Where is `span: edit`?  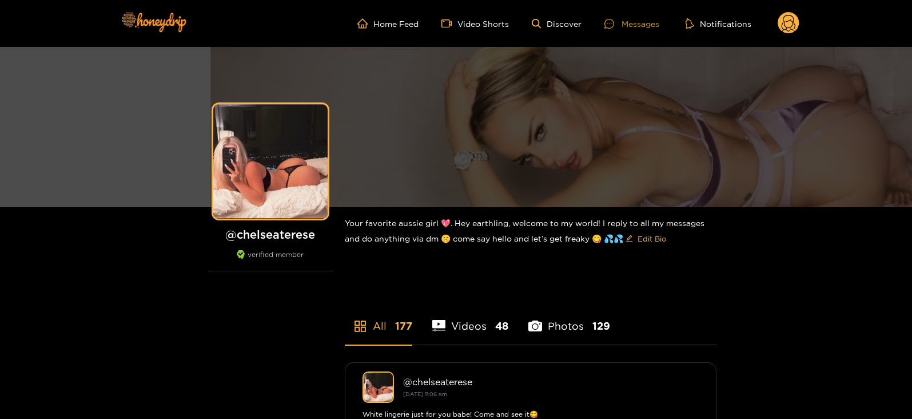
span: edit is located at coordinates (629, 238).